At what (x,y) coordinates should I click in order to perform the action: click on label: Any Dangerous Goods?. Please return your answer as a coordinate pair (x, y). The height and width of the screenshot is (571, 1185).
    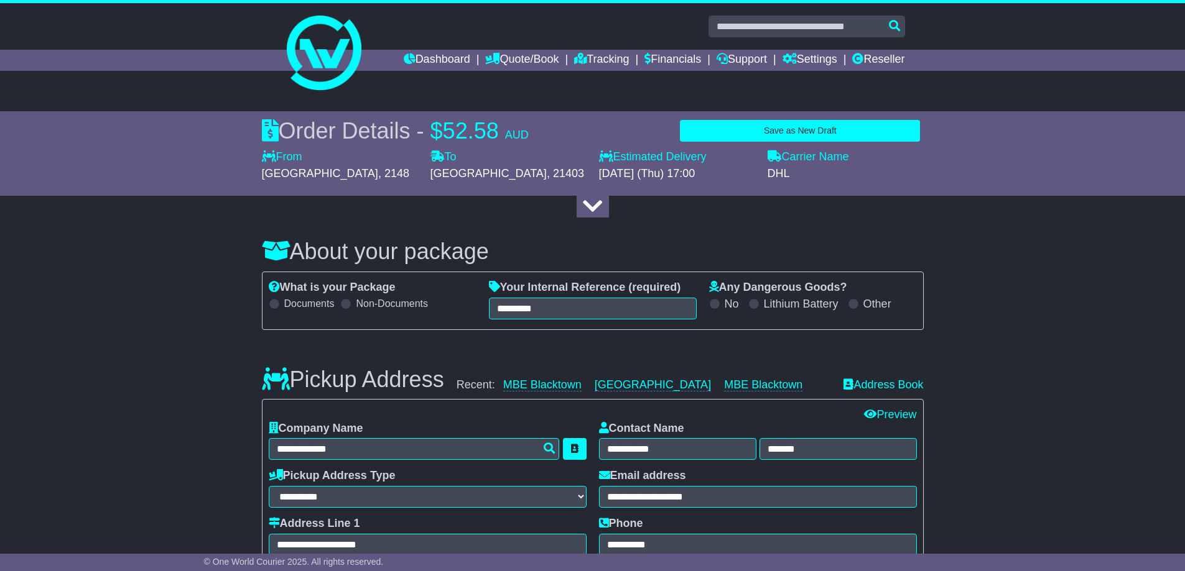
    Looking at the image, I should click on (778, 288).